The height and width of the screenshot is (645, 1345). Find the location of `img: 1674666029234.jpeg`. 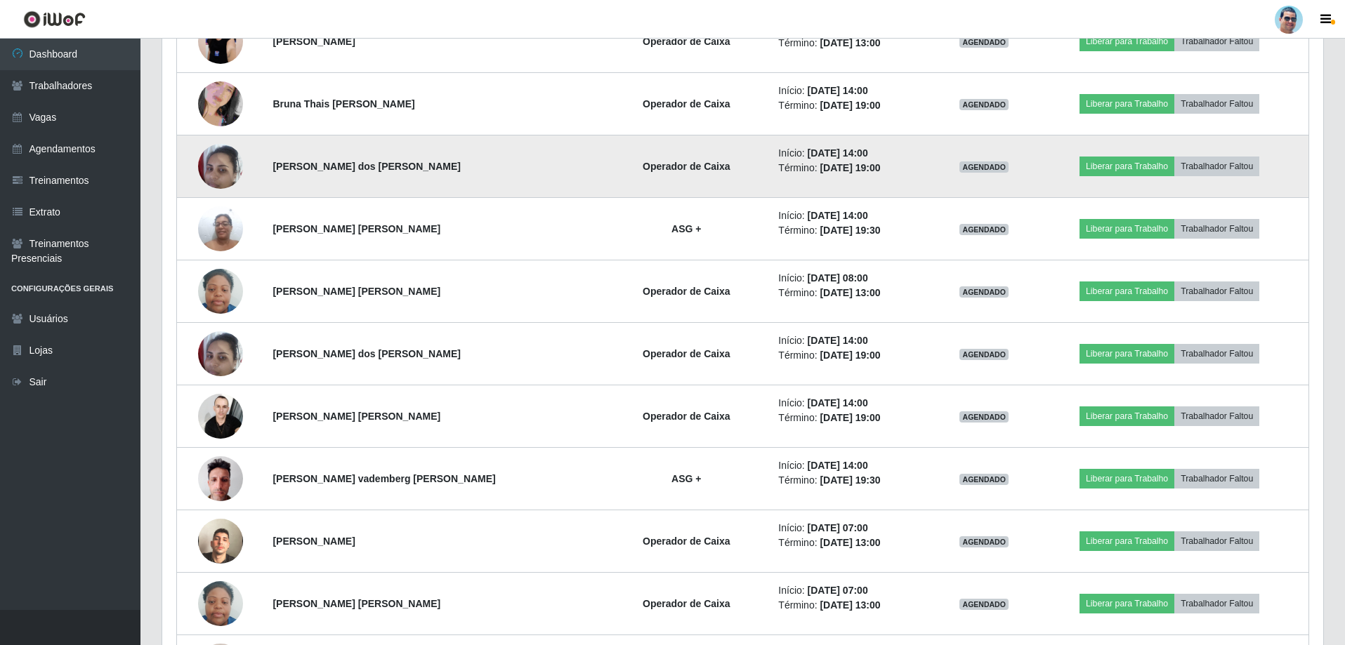

img: 1674666029234.jpeg is located at coordinates (221, 104).